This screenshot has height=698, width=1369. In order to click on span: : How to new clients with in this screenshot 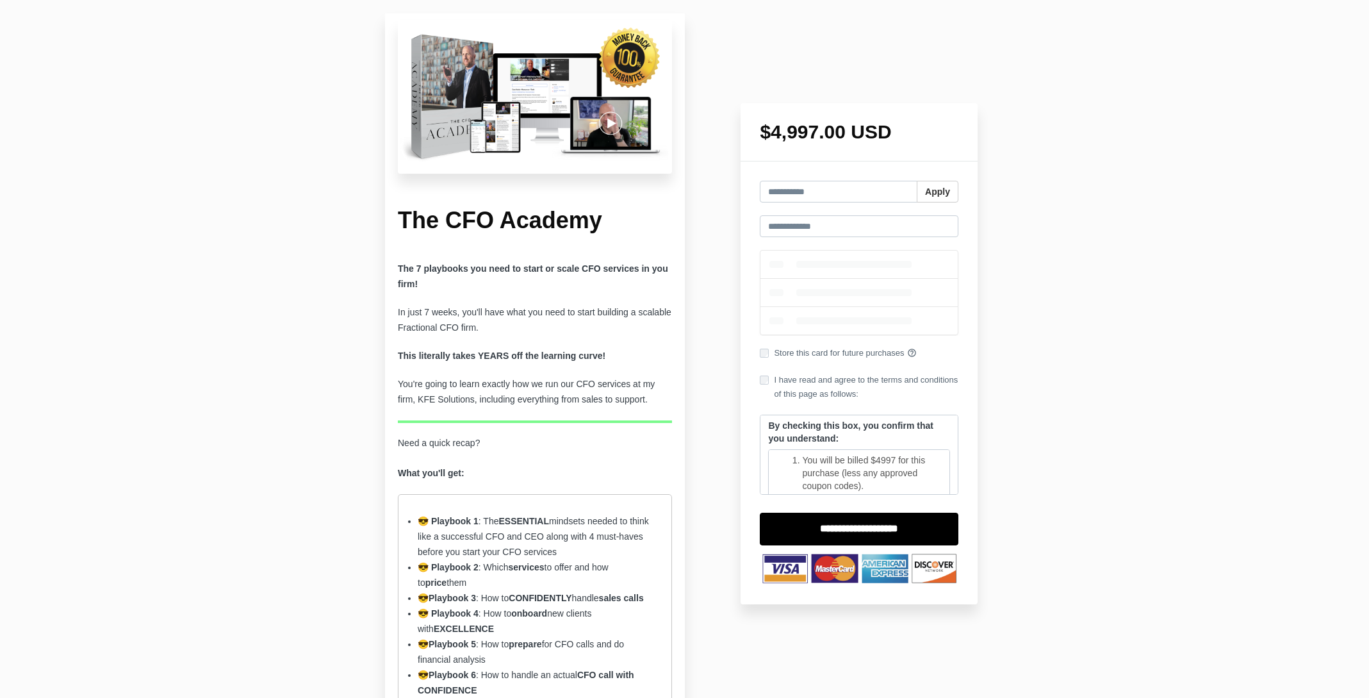, I will do `click(504, 621)`.